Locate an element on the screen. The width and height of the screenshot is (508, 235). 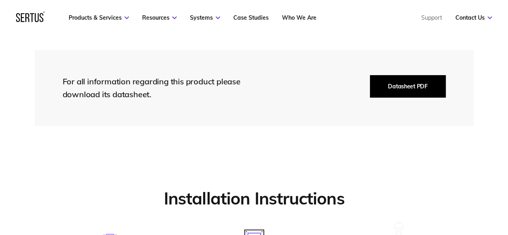
a: Systems is located at coordinates (205, 18).